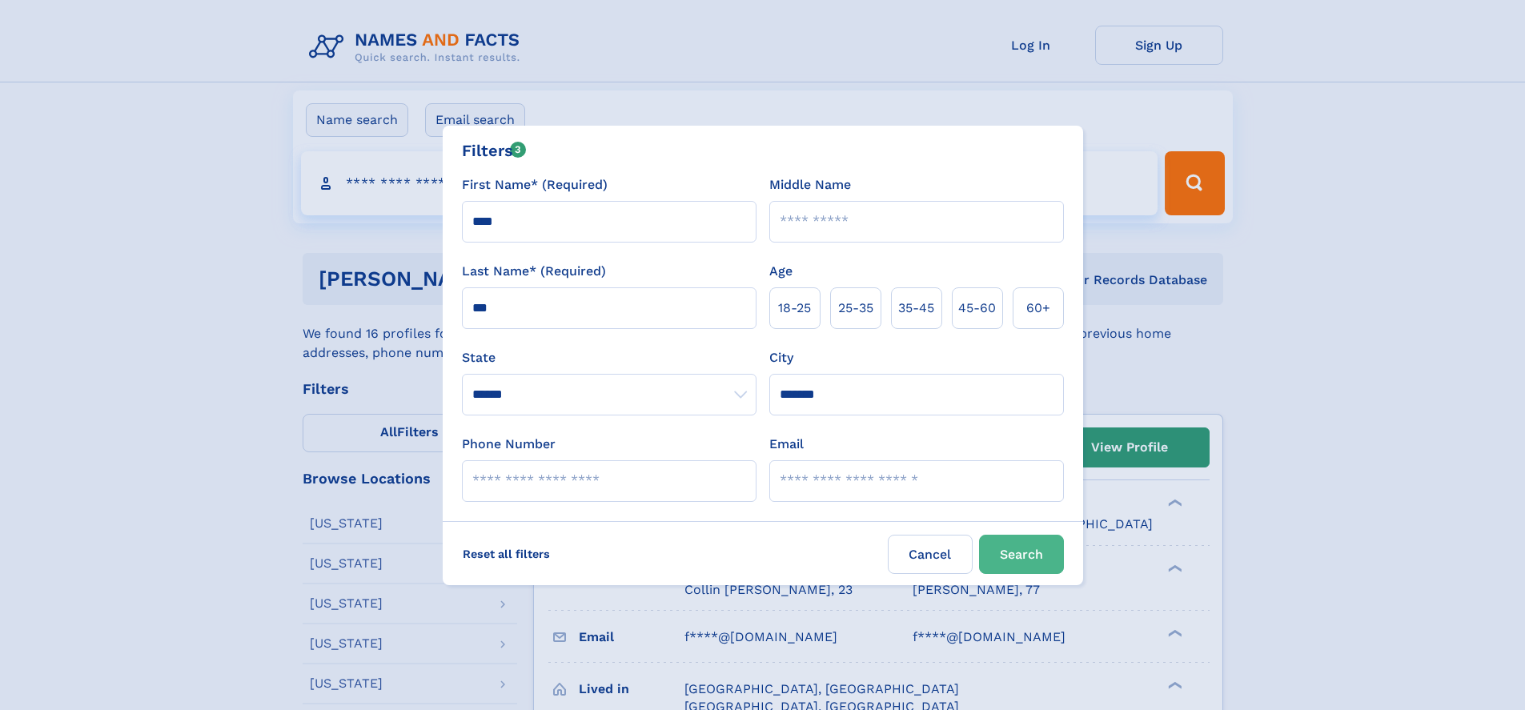 The width and height of the screenshot is (1525, 710). What do you see at coordinates (977, 308) in the screenshot?
I see `span: 45‑60` at bounding box center [977, 308].